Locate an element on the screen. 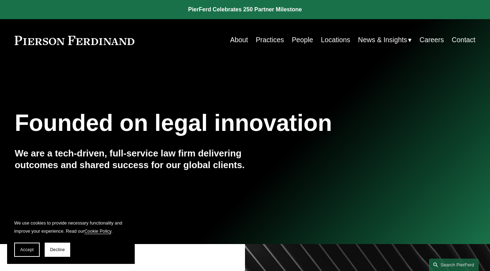  a: Cookie Policy is located at coordinates (98, 231).